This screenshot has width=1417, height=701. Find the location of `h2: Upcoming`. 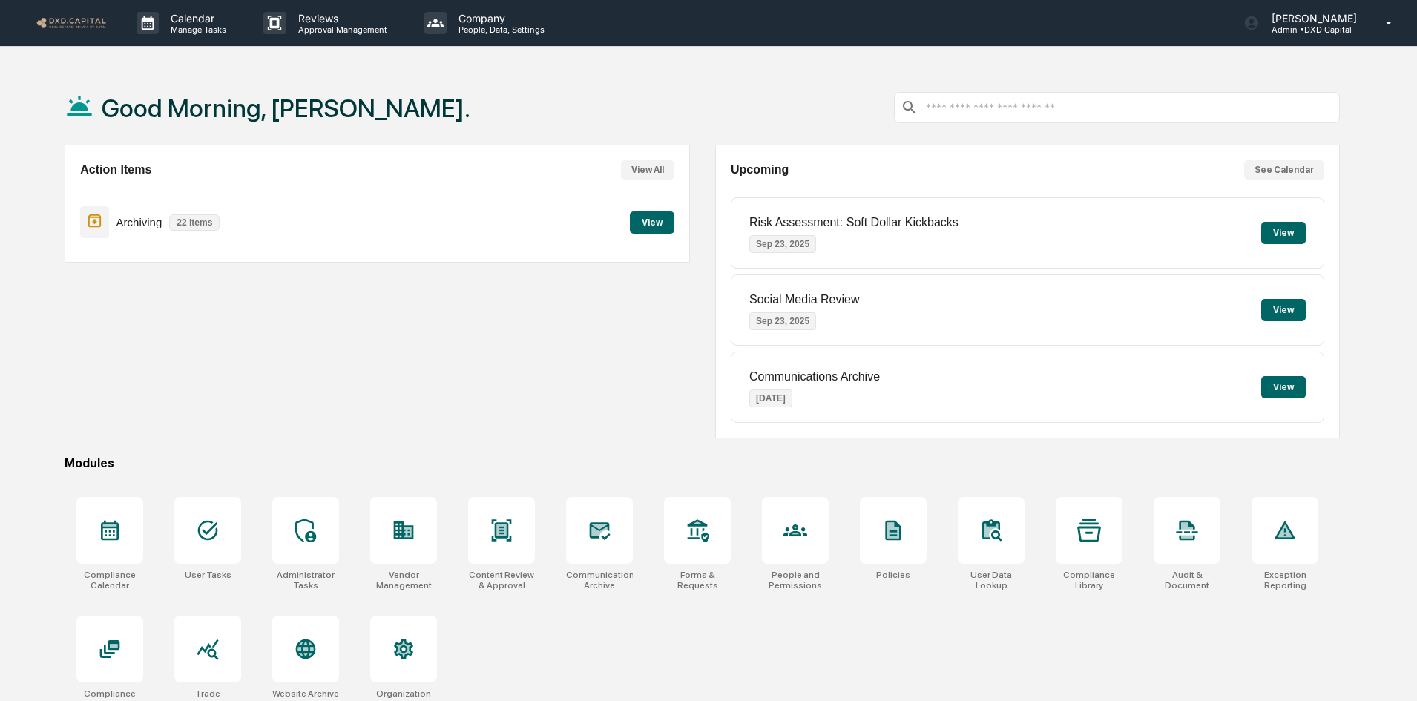

h2: Upcoming is located at coordinates (760, 170).